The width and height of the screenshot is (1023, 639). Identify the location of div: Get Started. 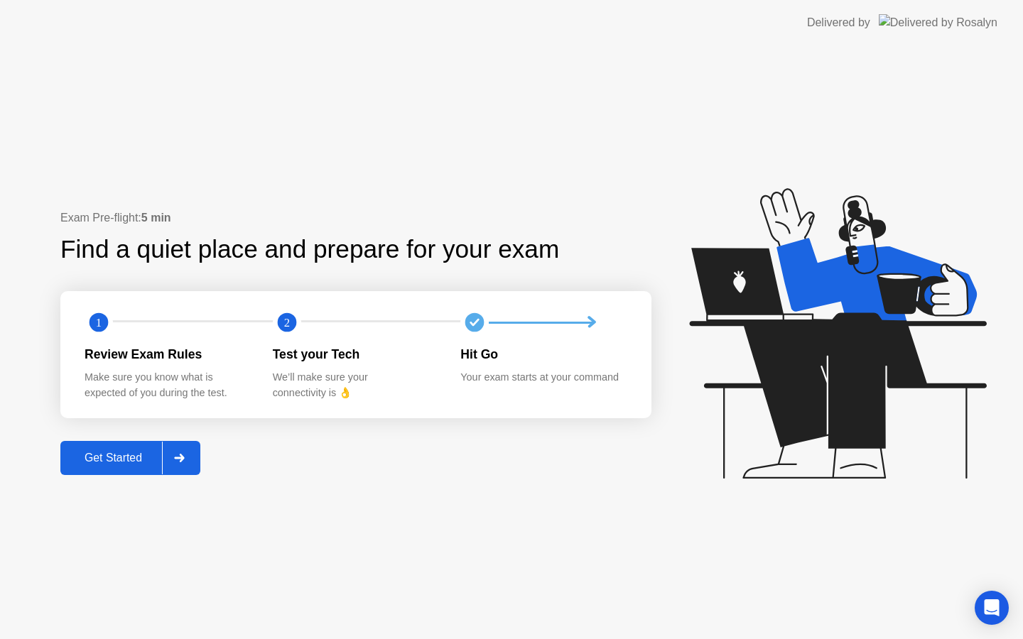
(113, 458).